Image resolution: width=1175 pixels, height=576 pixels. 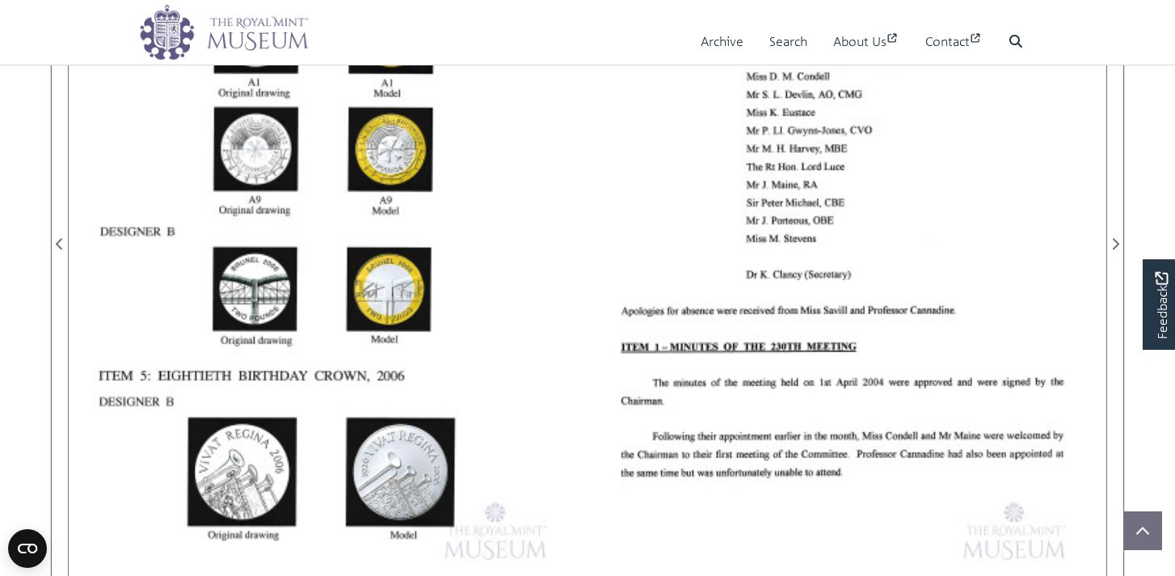 I want to click on a: Would you like to provide feedback?, so click(x=1159, y=305).